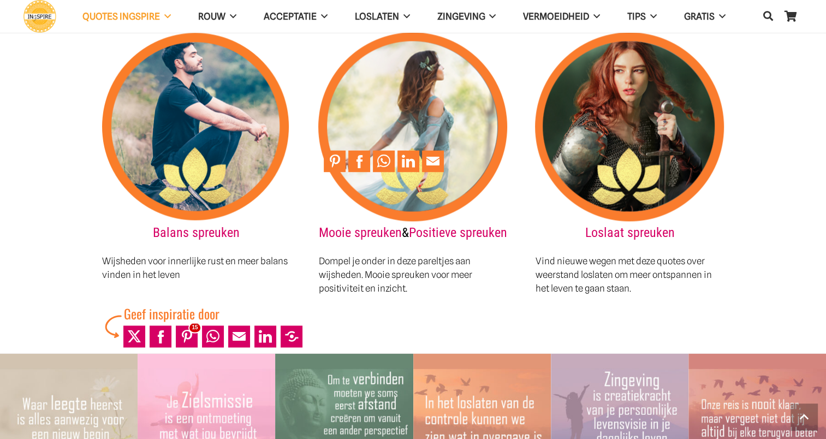  What do you see at coordinates (194, 327) in the screenshot?
I see `span: 15` at bounding box center [194, 327].